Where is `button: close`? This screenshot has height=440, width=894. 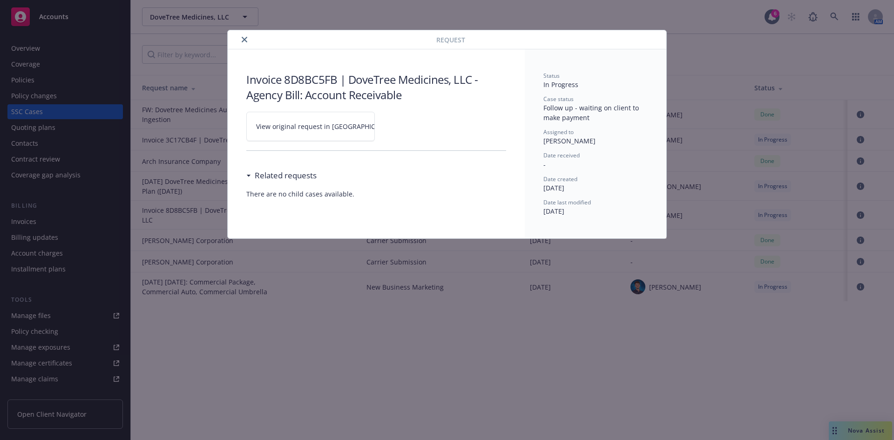
button: close is located at coordinates (245, 40).